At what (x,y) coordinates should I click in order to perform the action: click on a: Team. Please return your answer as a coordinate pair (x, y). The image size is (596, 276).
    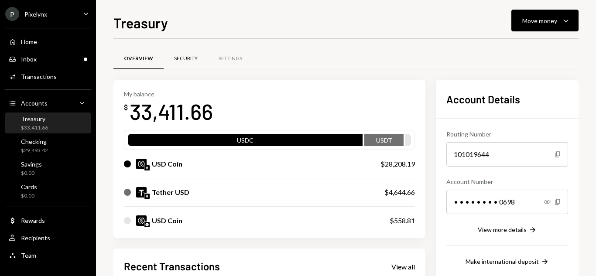
    Looking at the image, I should click on (48, 255).